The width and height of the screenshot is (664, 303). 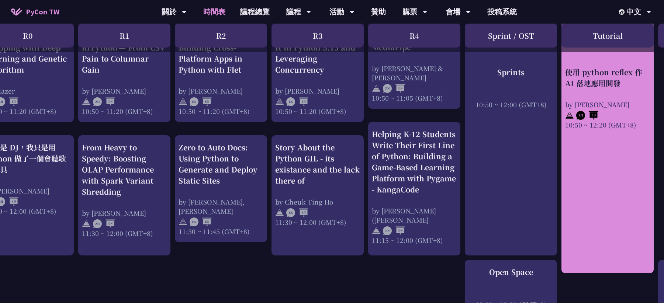 What do you see at coordinates (415, 187) in the screenshot?
I see `a: Helping K-12 Students Write Their First Line of Python: Building a Game-Based Learning Platform w...` at bounding box center [415, 187].